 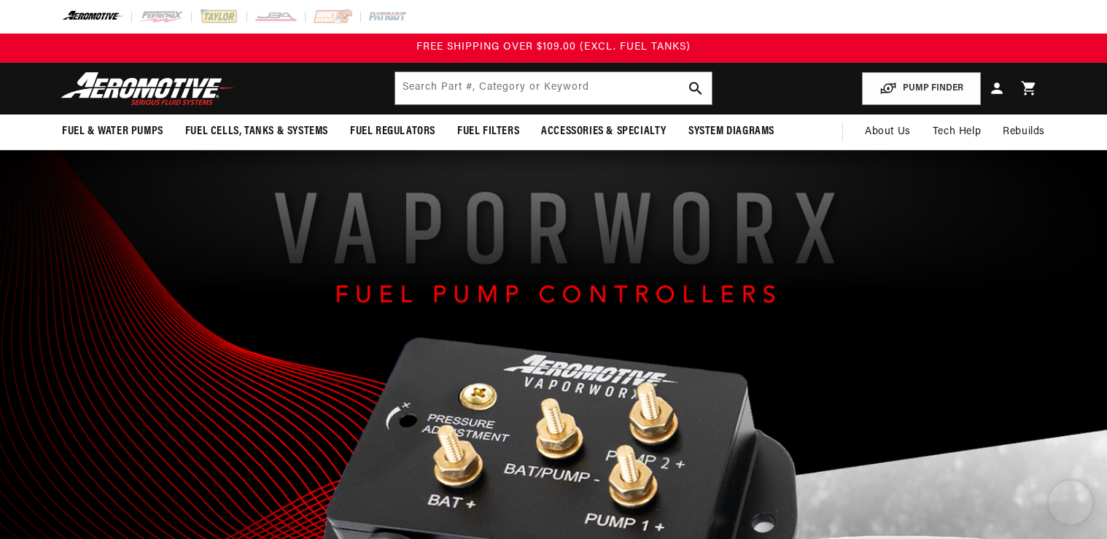 What do you see at coordinates (604, 131) in the screenshot?
I see `summary: Accessories & Specialty` at bounding box center [604, 131].